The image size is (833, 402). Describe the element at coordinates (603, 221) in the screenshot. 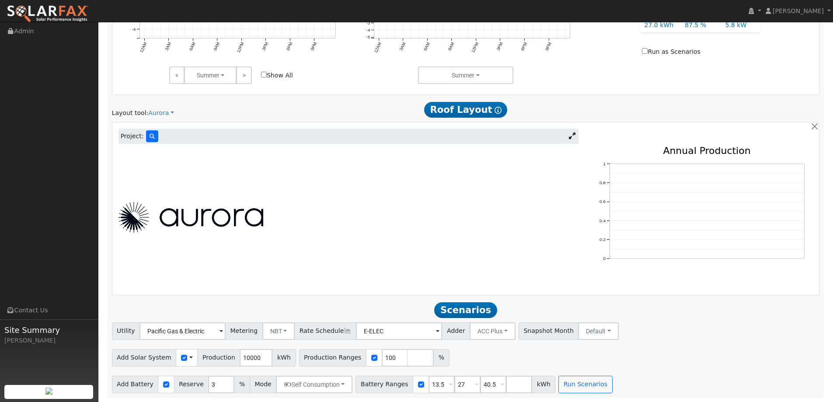

I see `text: 0.4` at that location.